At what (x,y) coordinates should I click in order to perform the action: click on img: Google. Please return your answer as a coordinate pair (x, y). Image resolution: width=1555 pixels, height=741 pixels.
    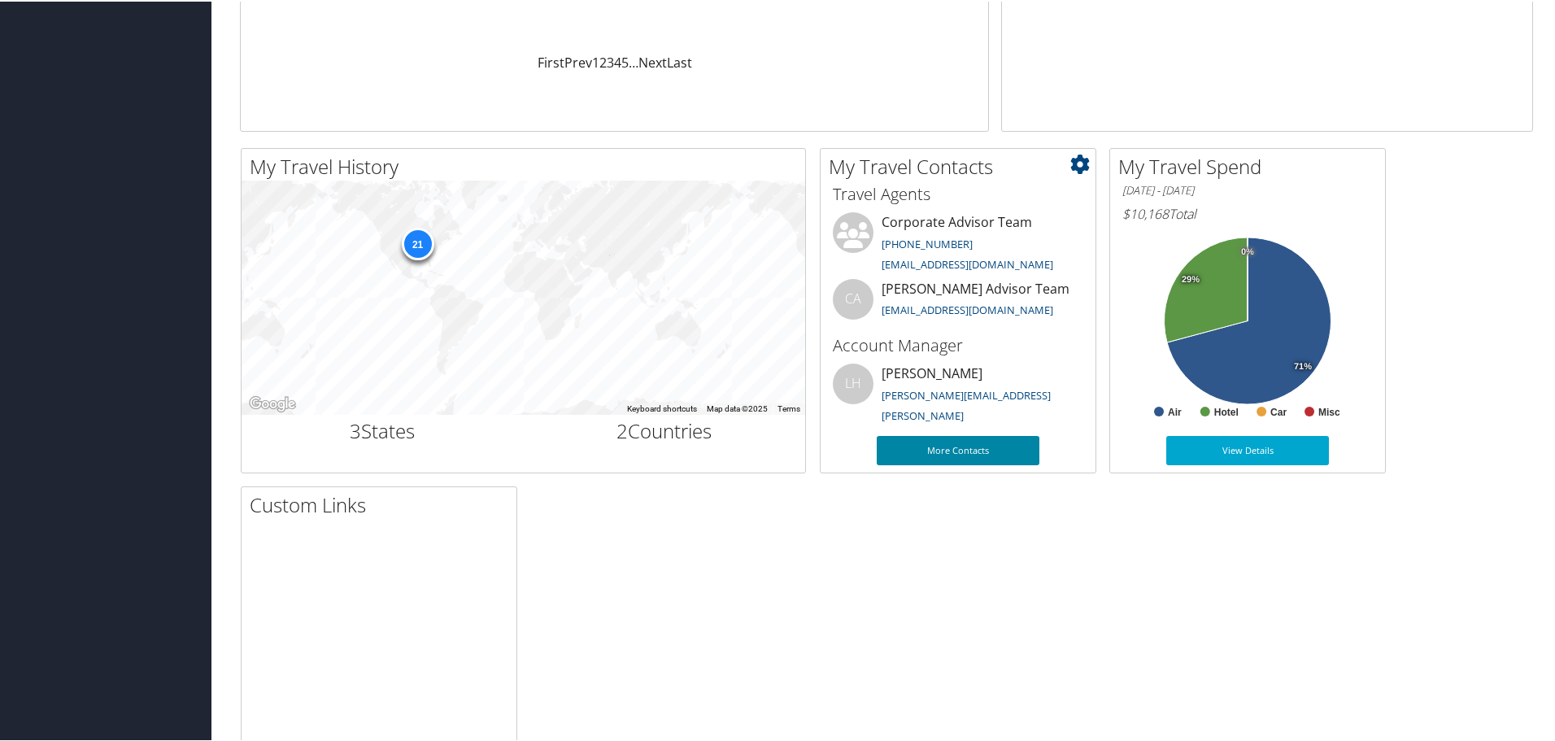
    Looking at the image, I should click on (272, 403).